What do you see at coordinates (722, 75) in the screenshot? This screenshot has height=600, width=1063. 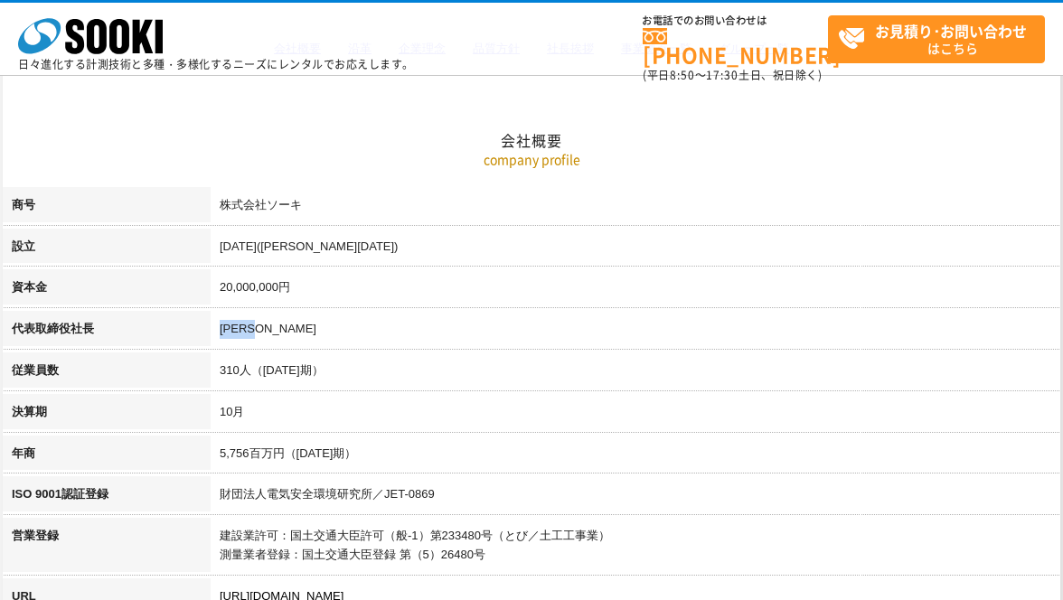 I see `span: 17:30` at bounding box center [722, 75].